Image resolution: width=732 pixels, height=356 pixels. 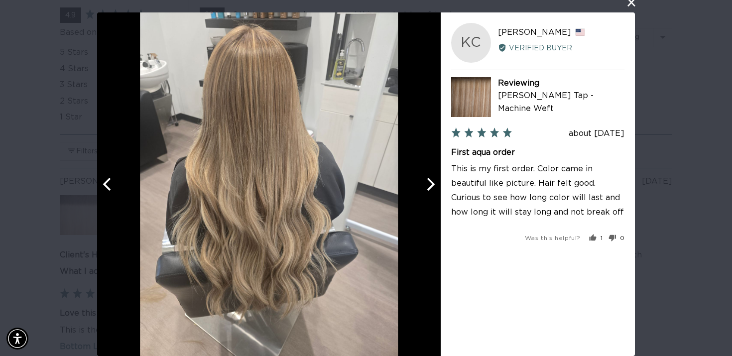 What do you see at coordinates (471, 43) in the screenshot?
I see `div: KC` at bounding box center [471, 43].